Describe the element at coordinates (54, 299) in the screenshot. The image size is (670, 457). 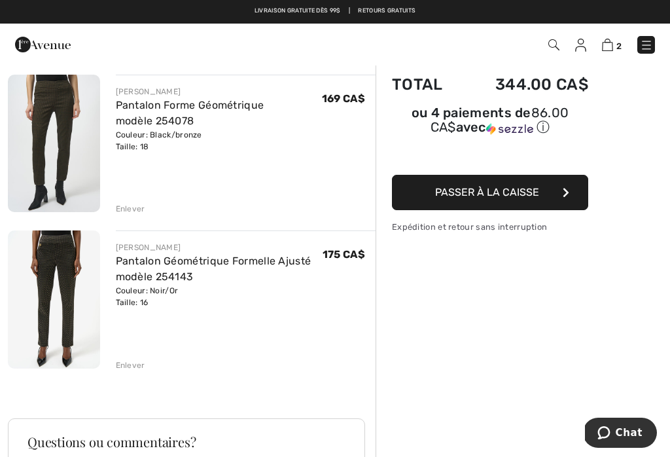
I see `img: Pantalon Géométrique Formelle Ajusté modèle 254143` at that location.